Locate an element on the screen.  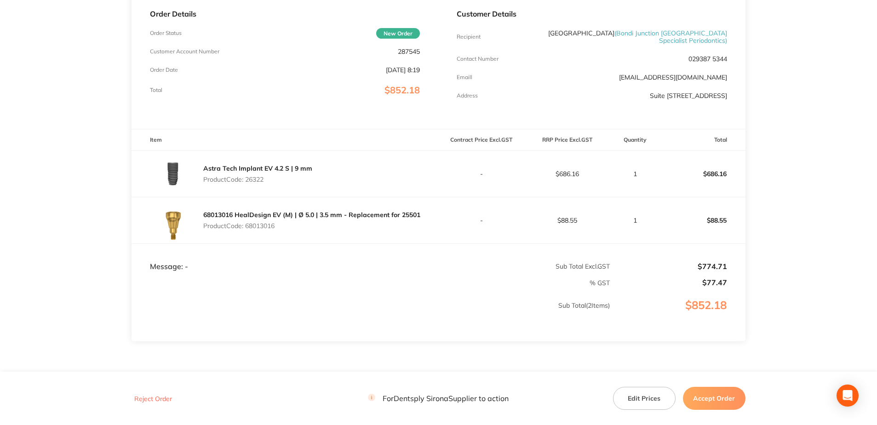
p: Order Details is located at coordinates (285, 14).